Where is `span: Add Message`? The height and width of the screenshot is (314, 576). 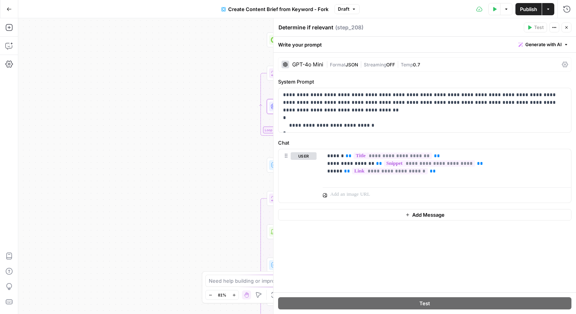
span: Add Message is located at coordinates (428, 215).